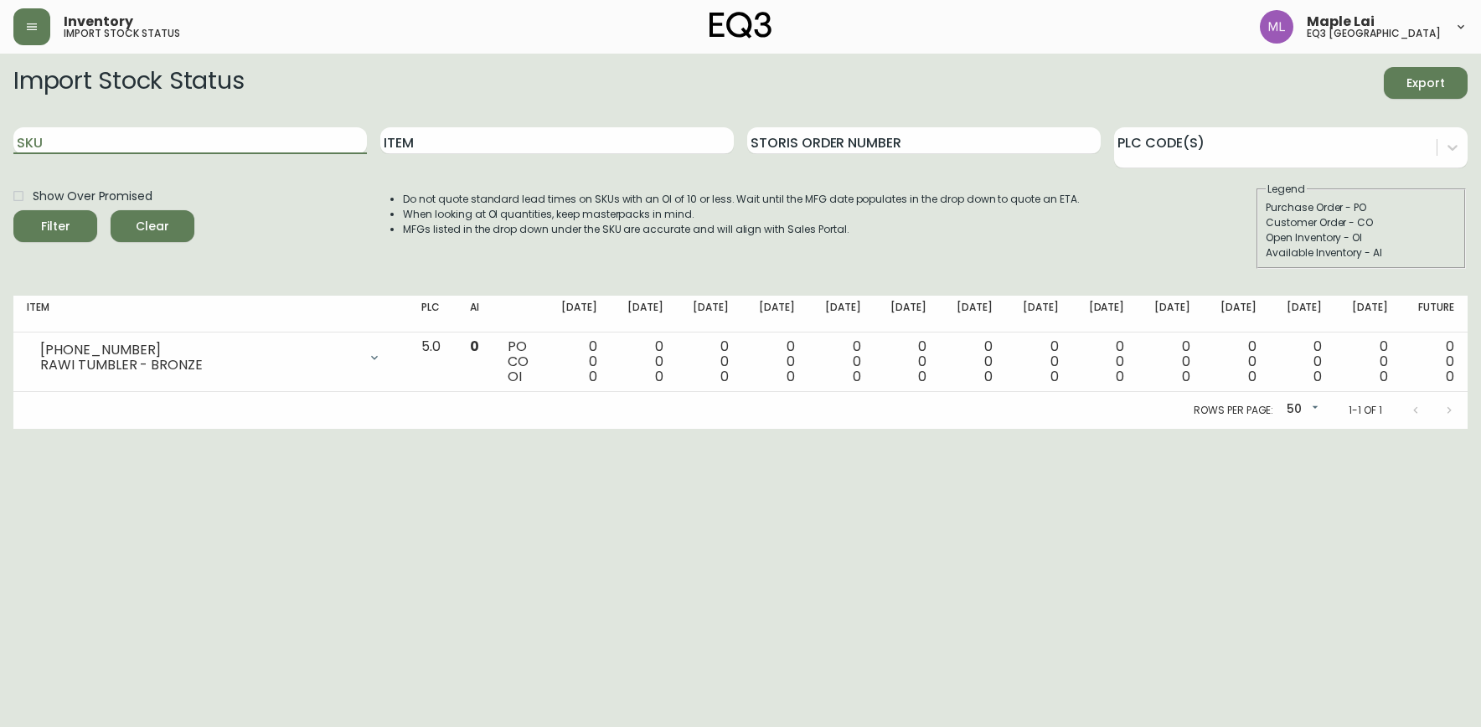 The height and width of the screenshot is (727, 1481). Describe the element at coordinates (1361, 253) in the screenshot. I see `div: Available Inventory - AI` at that location.